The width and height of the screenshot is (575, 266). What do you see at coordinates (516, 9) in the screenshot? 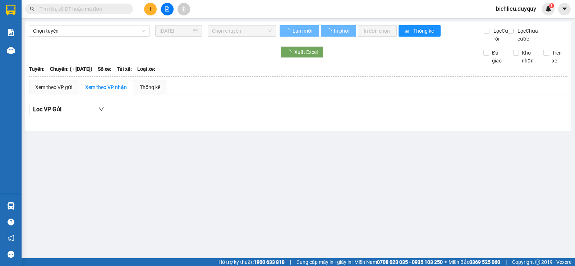
I see `span: bichlieu.duyquy` at bounding box center [516, 9].